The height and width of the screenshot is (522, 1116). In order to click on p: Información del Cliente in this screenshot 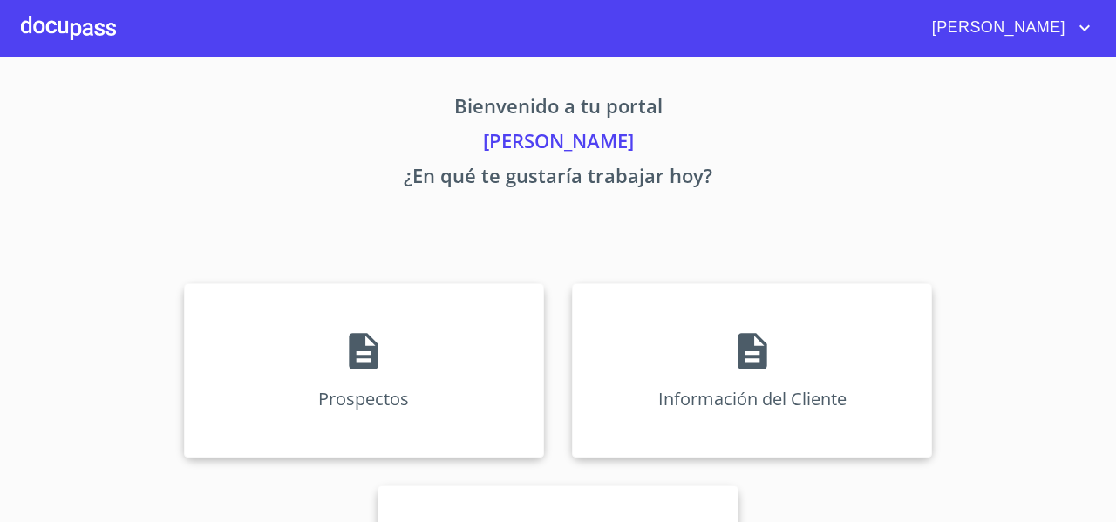, I will do `click(752, 398)`.